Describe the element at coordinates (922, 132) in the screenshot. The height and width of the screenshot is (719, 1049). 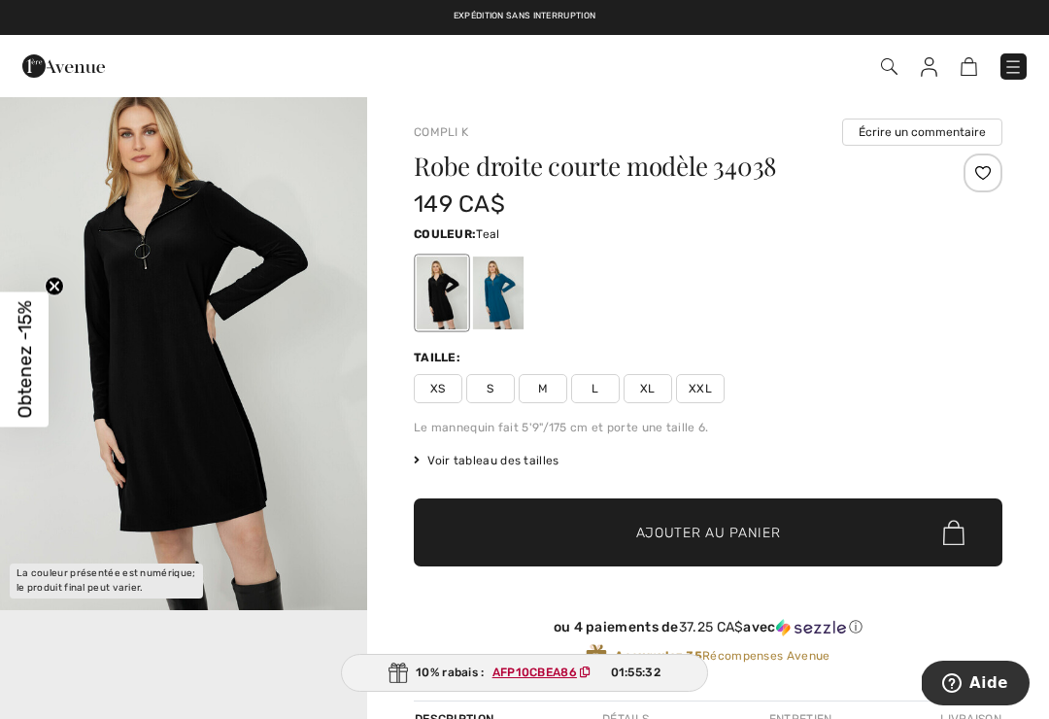
I see `button: Écrire un commentaire` at that location.